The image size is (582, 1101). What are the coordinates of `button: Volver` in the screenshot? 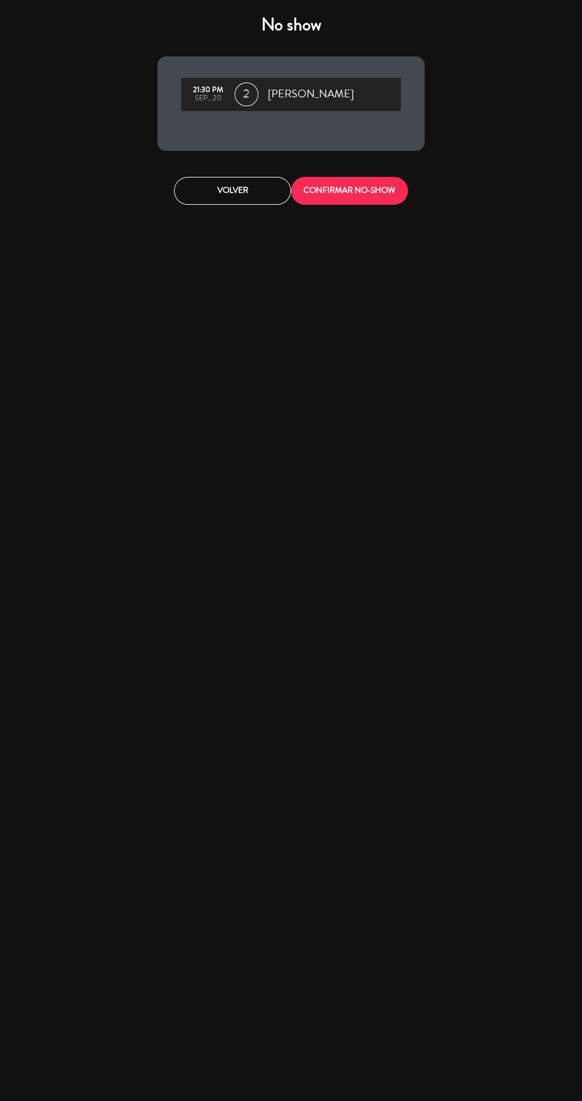 It's located at (232, 191).